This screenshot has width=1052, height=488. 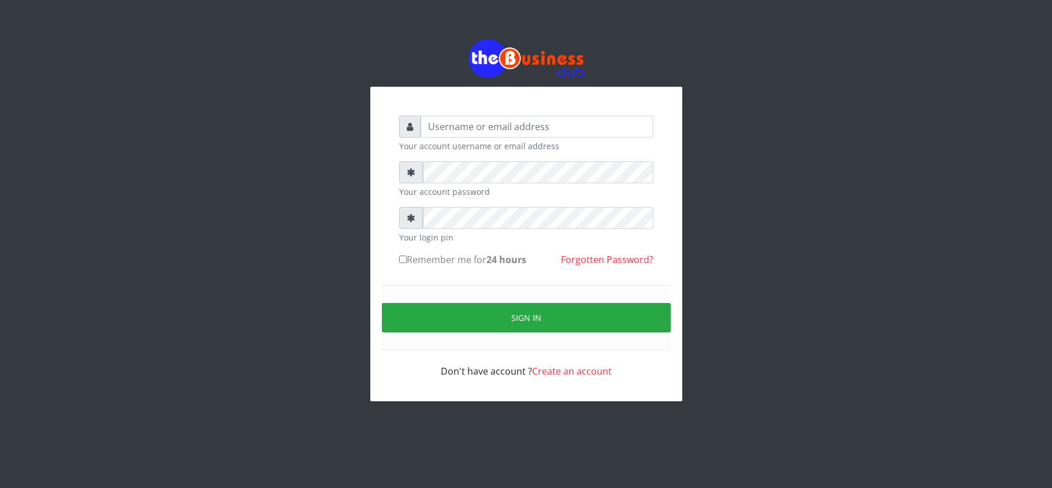 What do you see at coordinates (506, 259) in the screenshot?
I see `b: 24 hours` at bounding box center [506, 259].